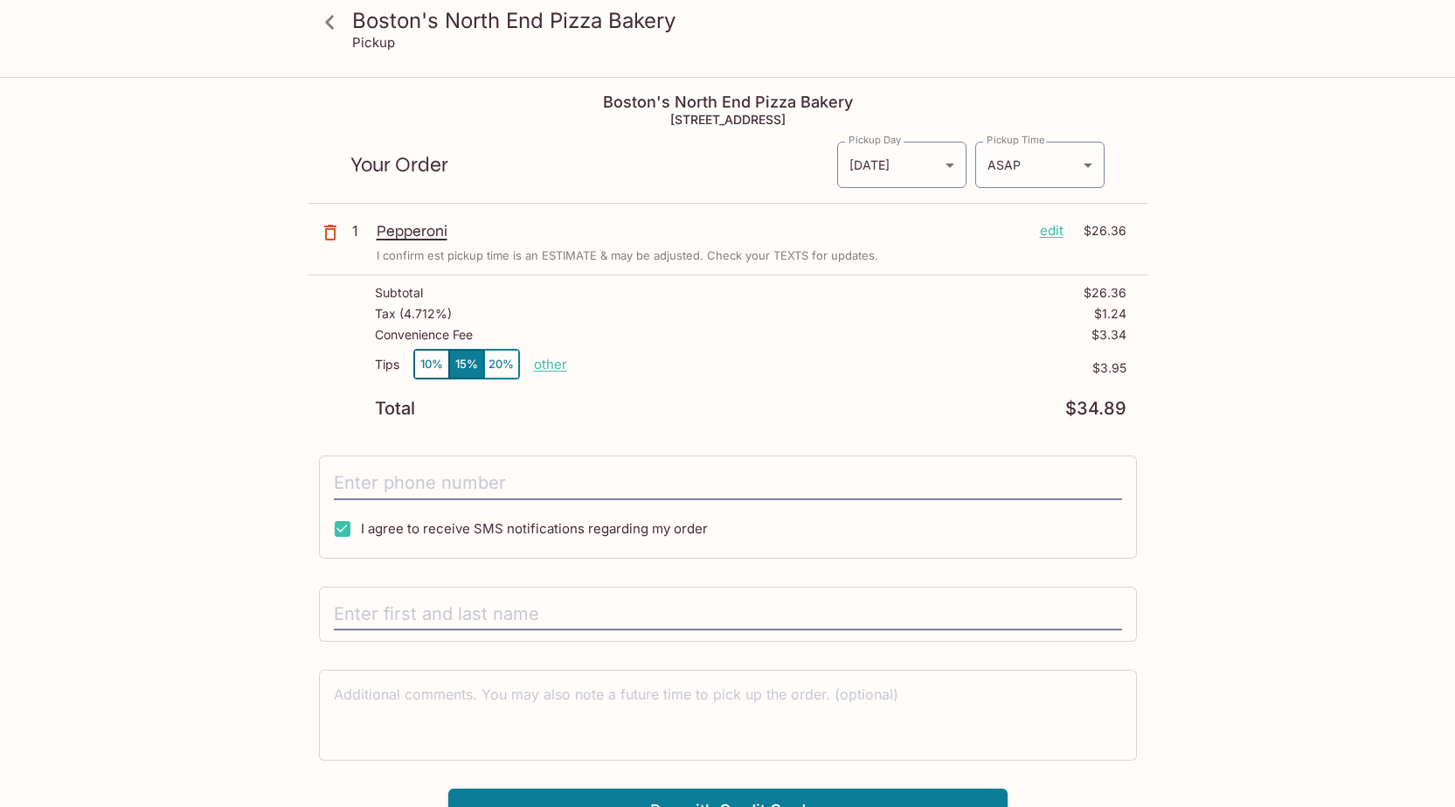 Image resolution: width=1455 pixels, height=807 pixels. I want to click on p: other, so click(551, 364).